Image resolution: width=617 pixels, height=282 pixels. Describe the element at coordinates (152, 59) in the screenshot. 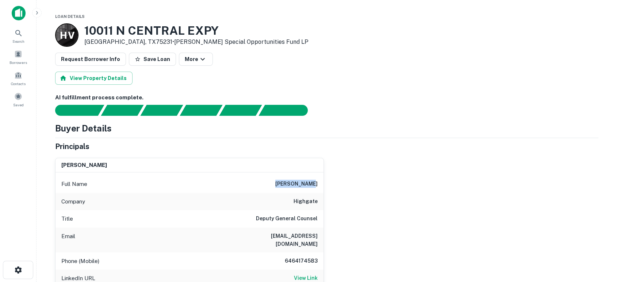

I see `button: Save Loan` at that location.